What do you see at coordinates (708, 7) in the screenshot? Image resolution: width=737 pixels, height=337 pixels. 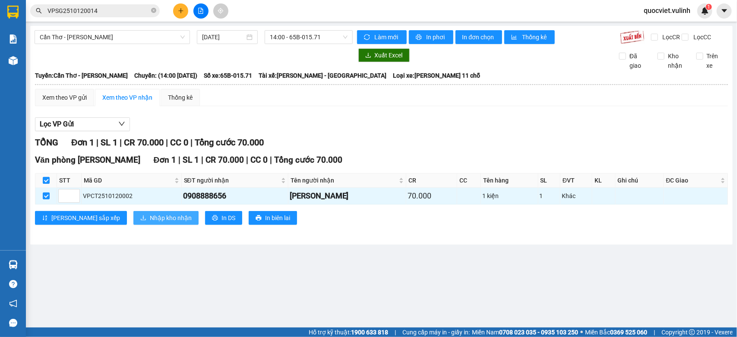 I see `span: 1` at bounding box center [708, 7].